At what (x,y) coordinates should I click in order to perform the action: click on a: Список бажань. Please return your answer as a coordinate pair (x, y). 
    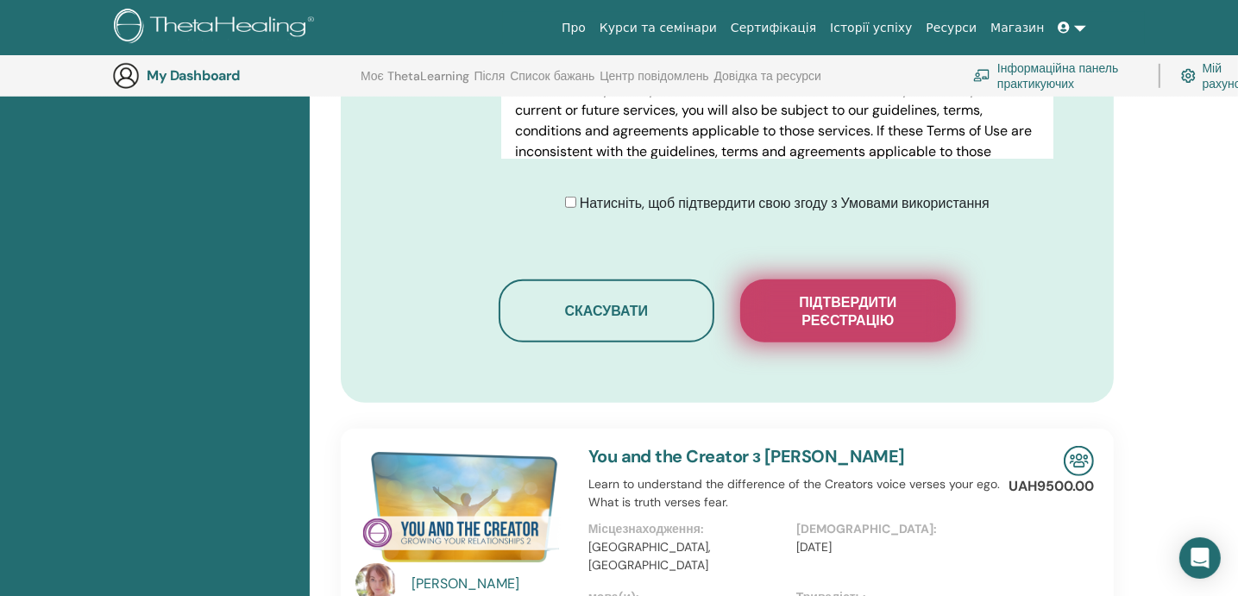
    Looking at the image, I should click on (552, 83).